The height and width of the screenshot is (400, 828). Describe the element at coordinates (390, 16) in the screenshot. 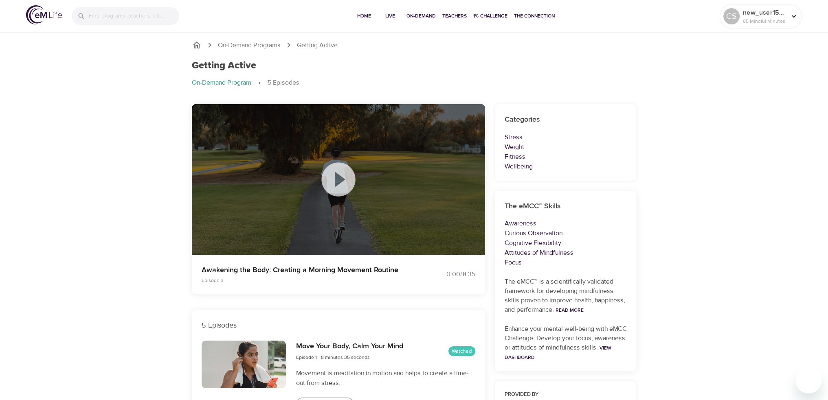

I see `span: Live` at that location.